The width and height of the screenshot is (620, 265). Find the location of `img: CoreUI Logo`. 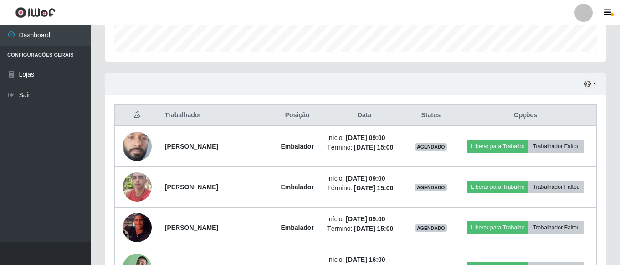

img: CoreUI Logo is located at coordinates (35, 12).